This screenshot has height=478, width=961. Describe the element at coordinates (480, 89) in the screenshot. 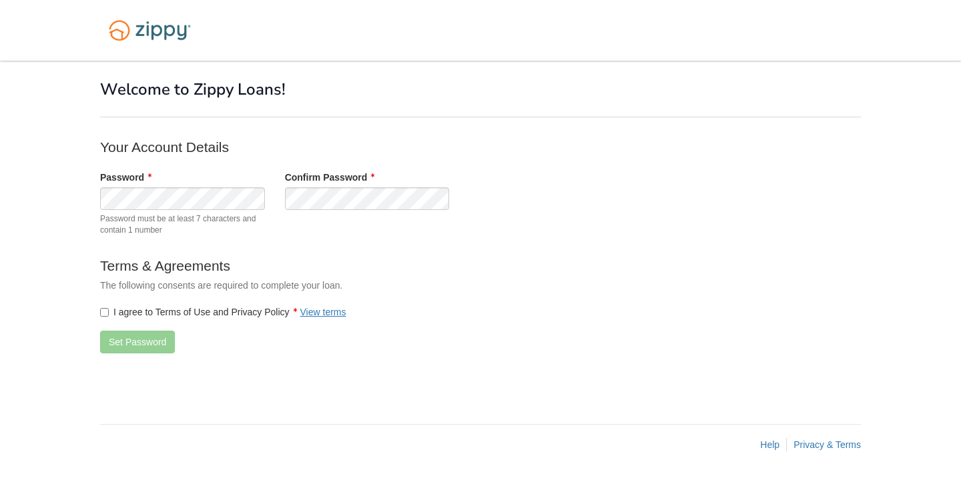

I see `h1: Welcome to Zippy Loans!` at that location.